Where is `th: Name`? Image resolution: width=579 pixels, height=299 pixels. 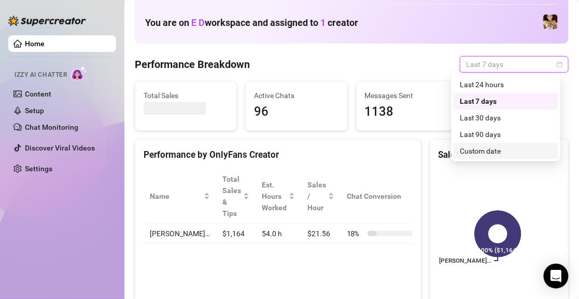 th: Name is located at coordinates (180, 196).